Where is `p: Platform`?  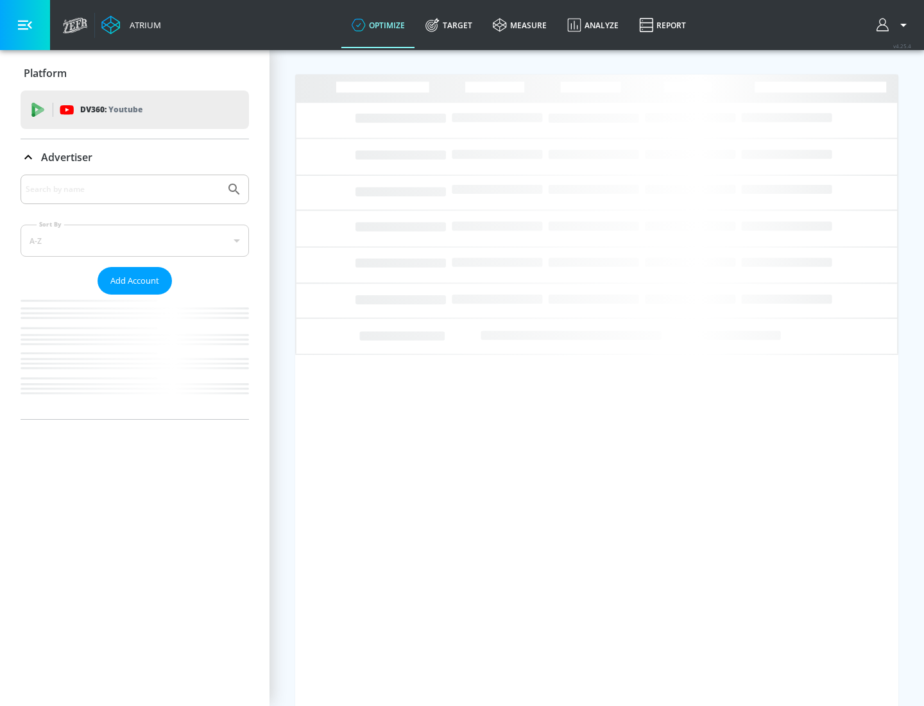 p: Platform is located at coordinates (45, 73).